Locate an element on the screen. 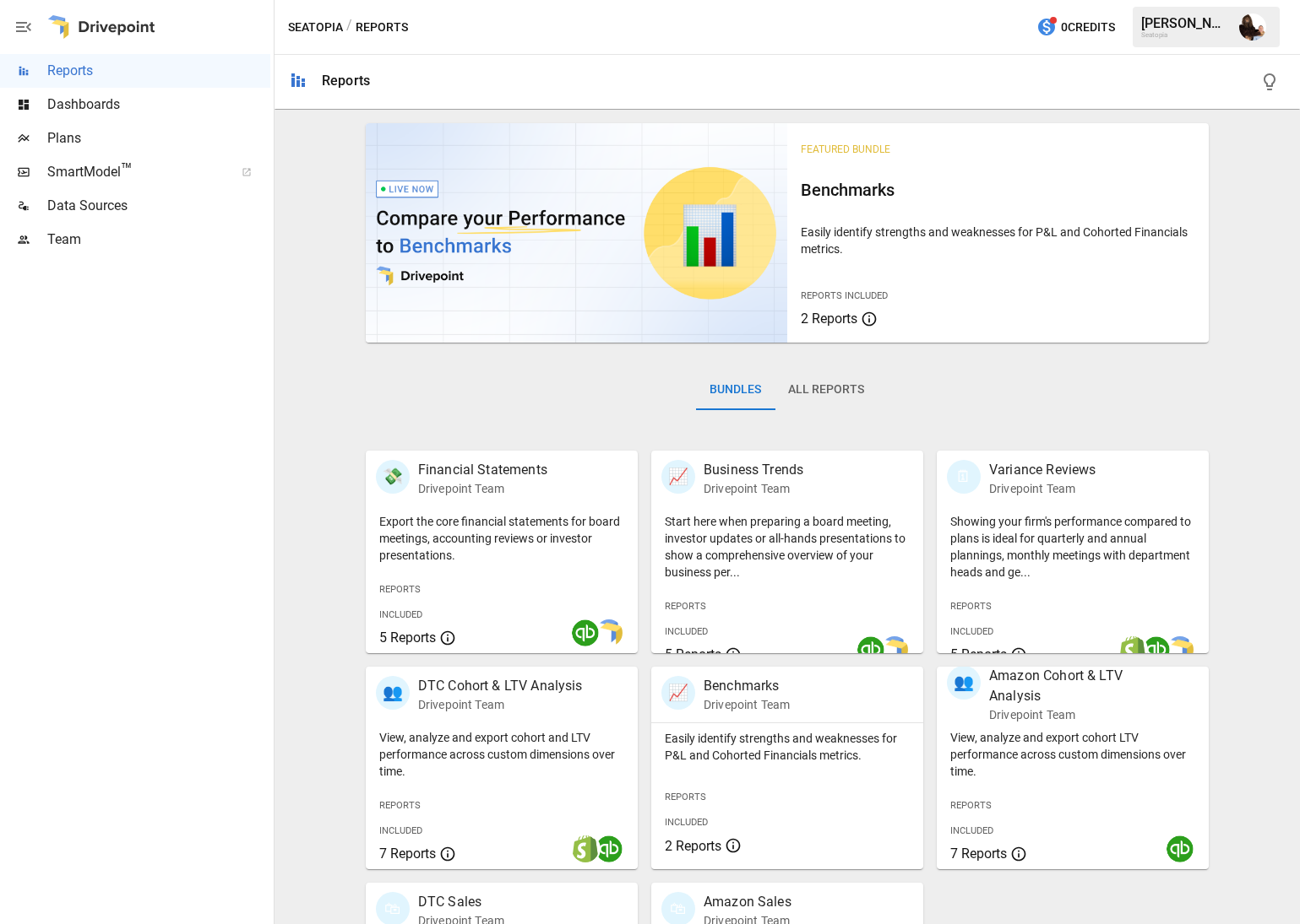  img: Ryan Dranginis is located at coordinates (1252, 27).